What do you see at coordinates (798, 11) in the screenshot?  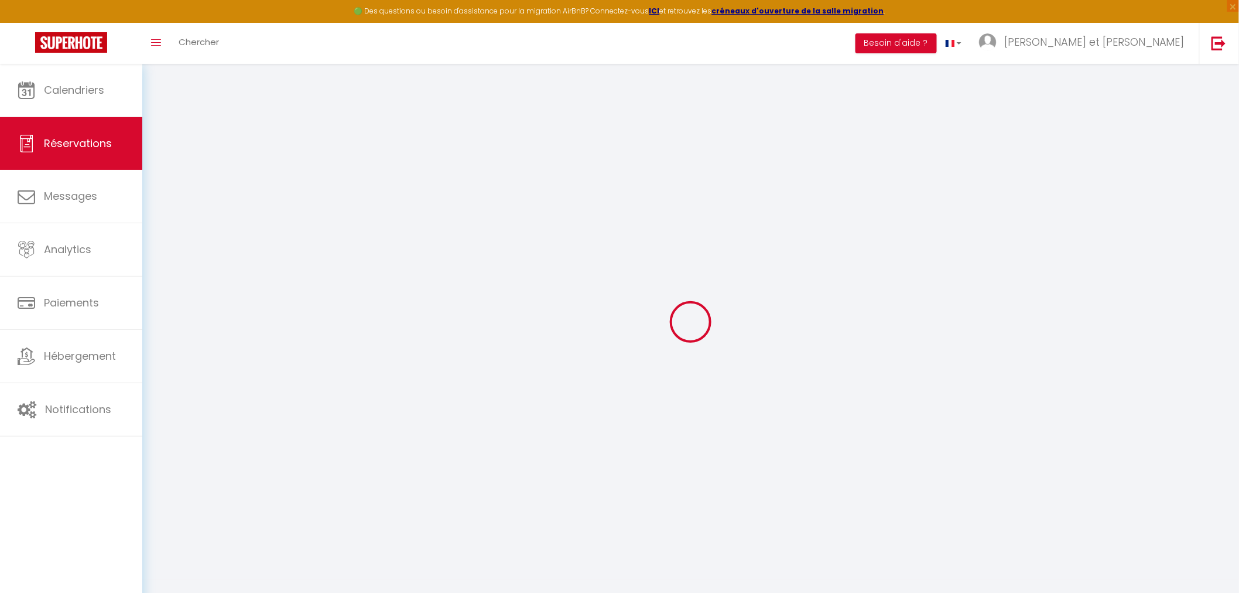 I see `a: créneaux d'ouverture de la salle migration` at bounding box center [798, 11].